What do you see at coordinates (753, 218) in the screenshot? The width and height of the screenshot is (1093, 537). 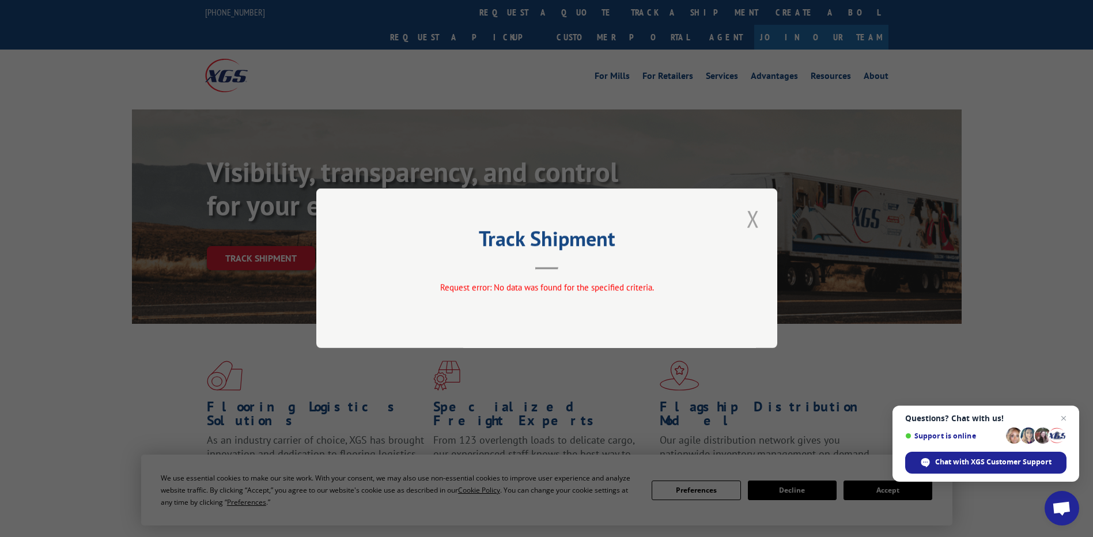 I see `button: Close modal` at bounding box center [753, 218].